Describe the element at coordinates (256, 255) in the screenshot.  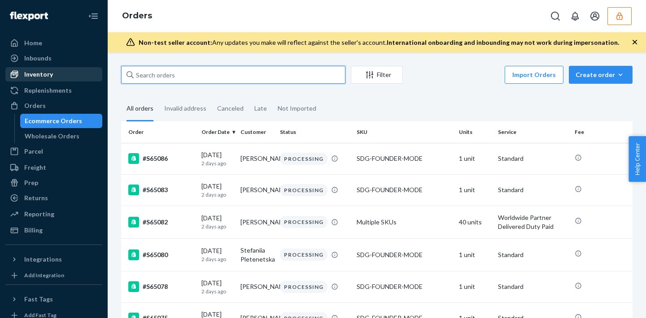
I see `td: Stefaniia Pletenetska` at that location.